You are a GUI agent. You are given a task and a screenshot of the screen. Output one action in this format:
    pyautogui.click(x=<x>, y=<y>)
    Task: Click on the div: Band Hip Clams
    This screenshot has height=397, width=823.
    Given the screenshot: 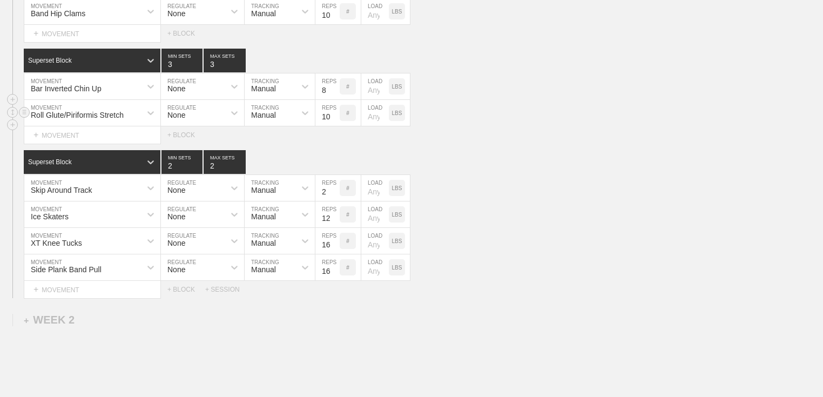 What is the action you would take?
    pyautogui.click(x=58, y=14)
    